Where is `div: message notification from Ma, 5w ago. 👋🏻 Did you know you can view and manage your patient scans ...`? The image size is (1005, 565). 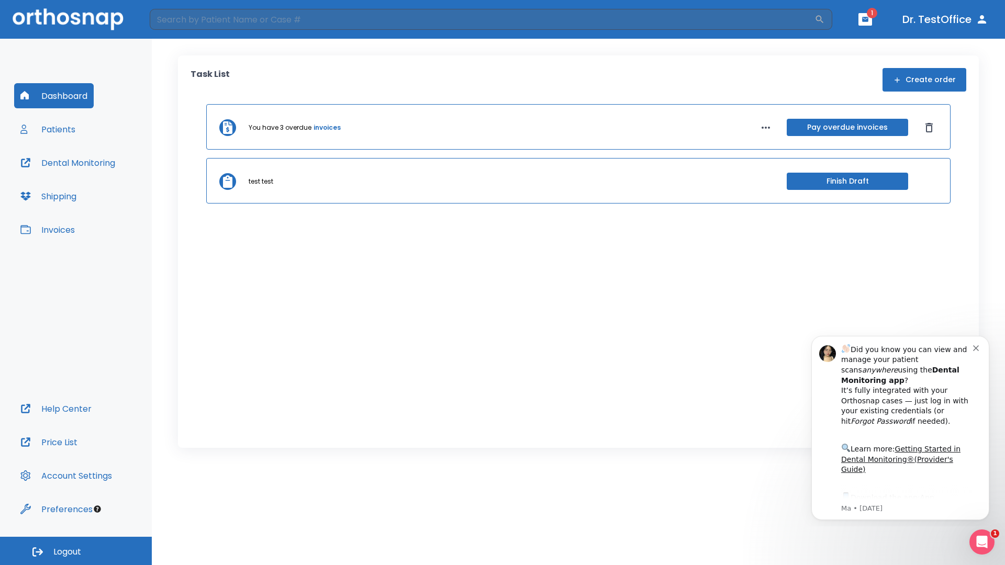 div: message notification from Ma, 5w ago. 👋🏻 Did you know you can view and manage your patient scans ... is located at coordinates (105, 102).